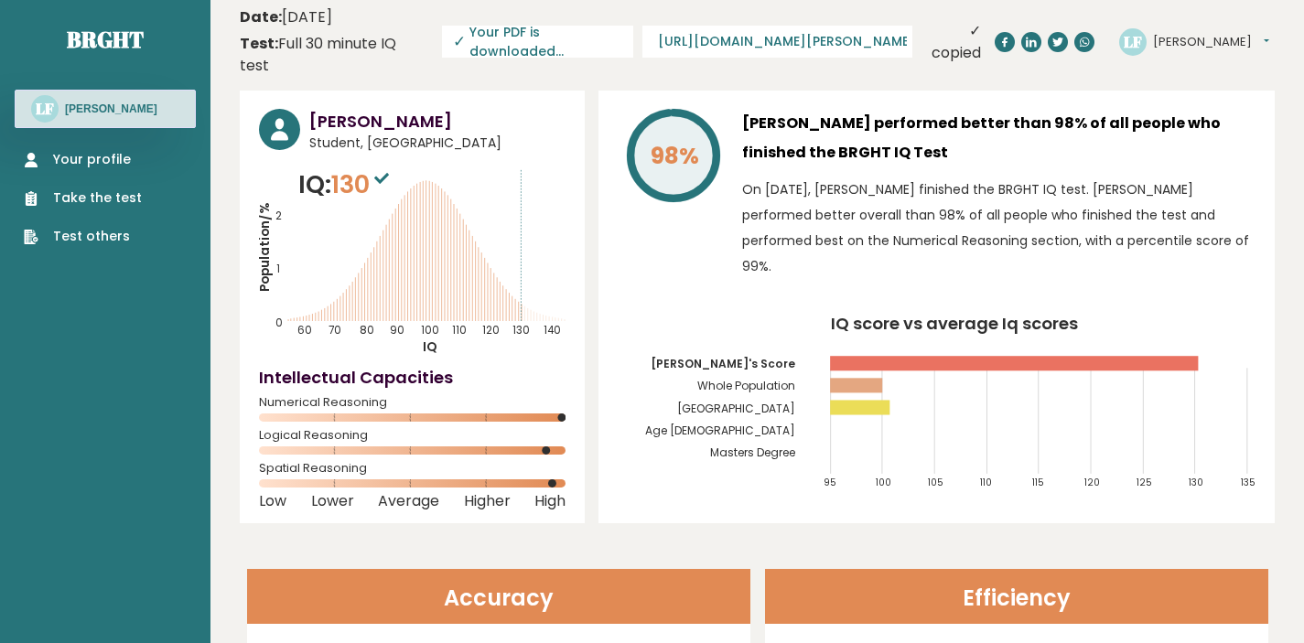  What do you see at coordinates (397, 330) in the screenshot?
I see `tspan: 90` at bounding box center [397, 330].